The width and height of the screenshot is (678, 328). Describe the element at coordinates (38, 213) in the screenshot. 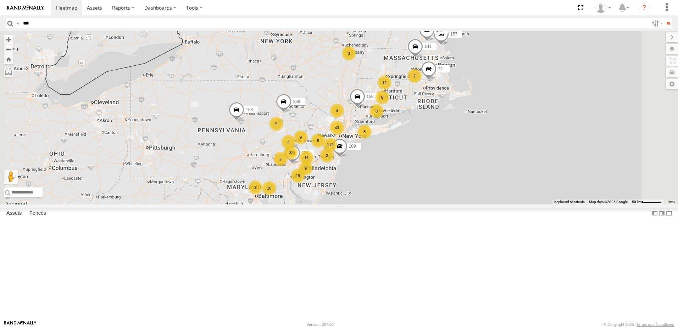

I see `label: Fences` at that location.